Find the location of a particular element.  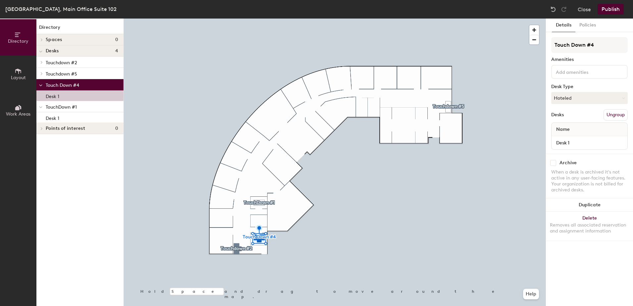

button: DeleteRemoves all associated reservation and assignment information is located at coordinates (590, 226).